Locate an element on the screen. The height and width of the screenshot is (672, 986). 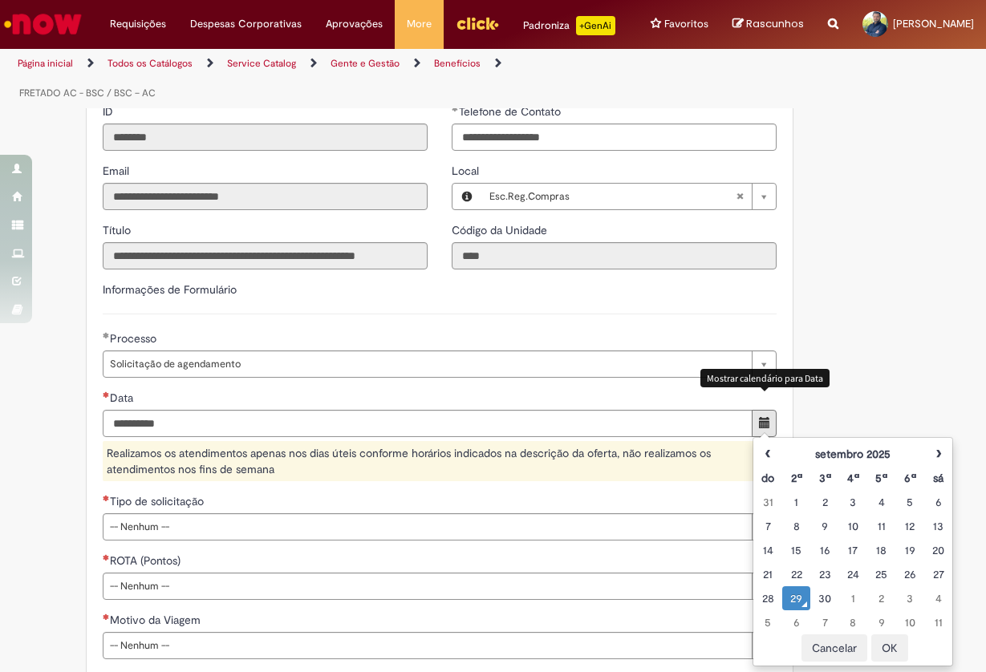
input: Título is located at coordinates (265, 256).